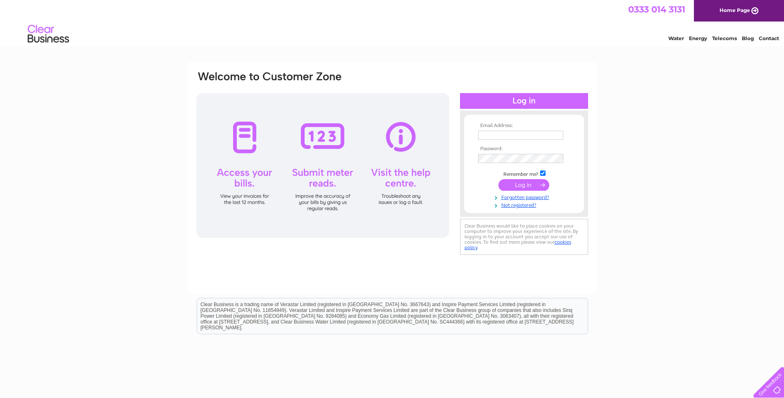 The width and height of the screenshot is (784, 398). Describe the element at coordinates (524, 173) in the screenshot. I see `td: Remember me?` at that location.